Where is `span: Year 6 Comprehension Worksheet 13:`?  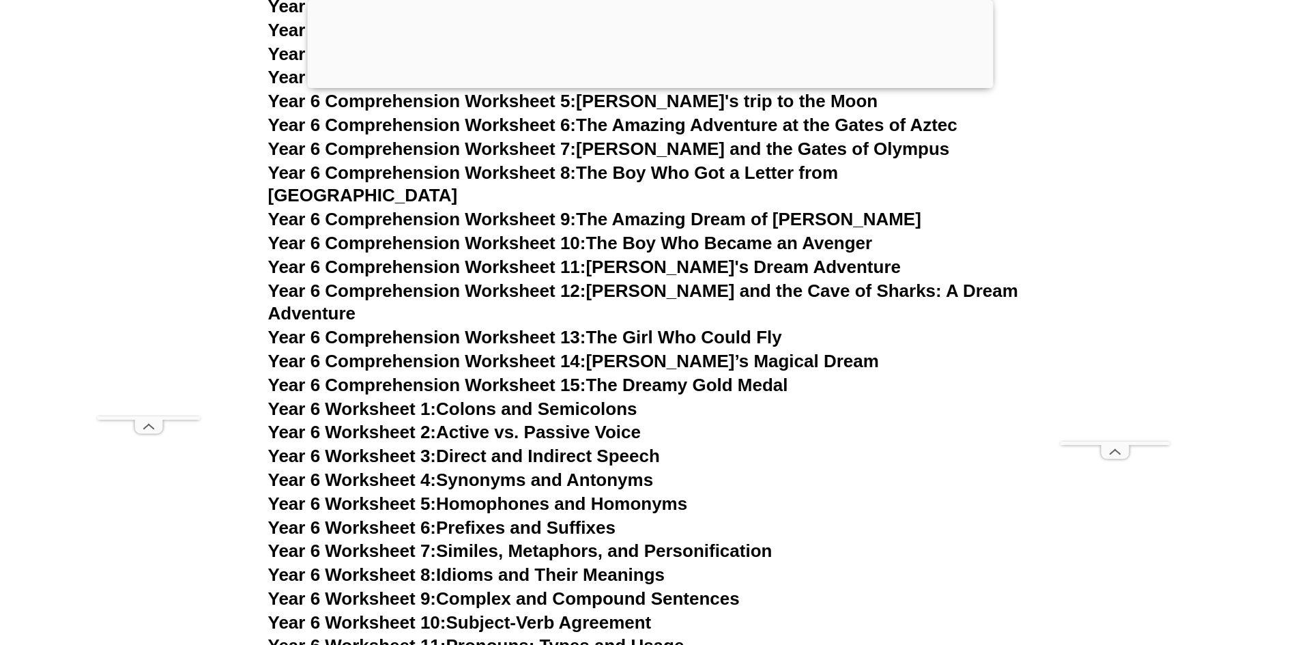
span: Year 6 Comprehension Worksheet 13: is located at coordinates (427, 337).